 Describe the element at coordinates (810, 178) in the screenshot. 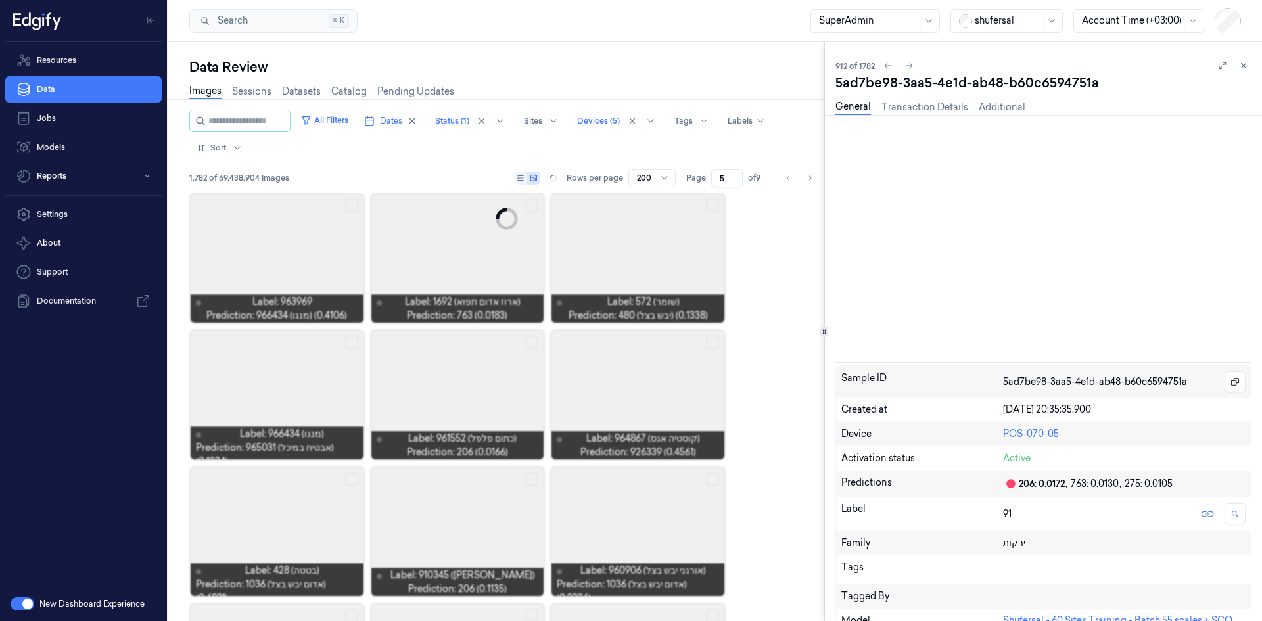

I see `button: Go to next page` at that location.